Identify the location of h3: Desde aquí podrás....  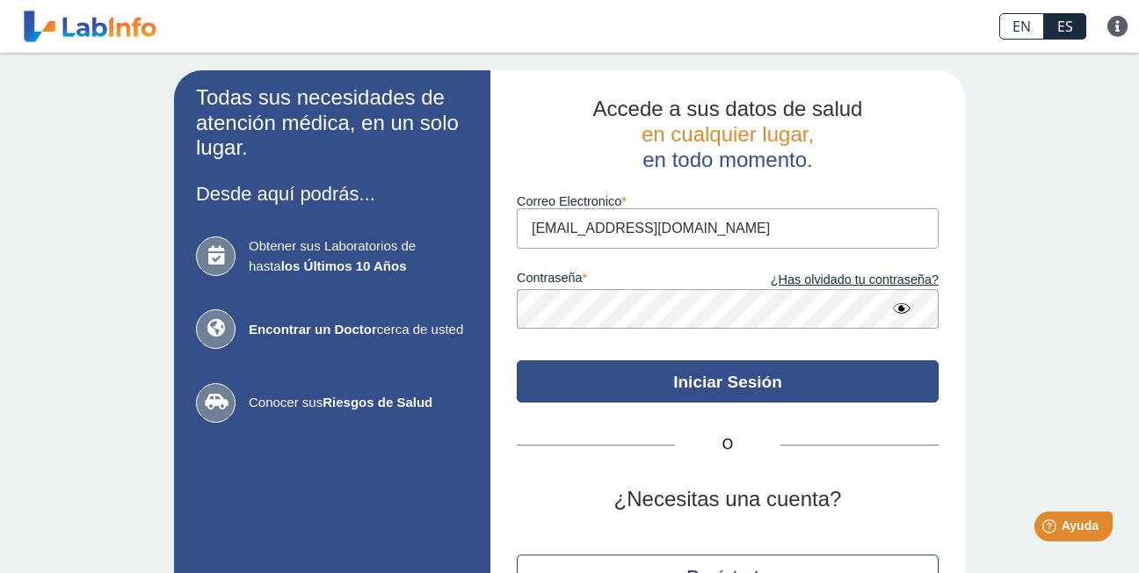
(332, 193).